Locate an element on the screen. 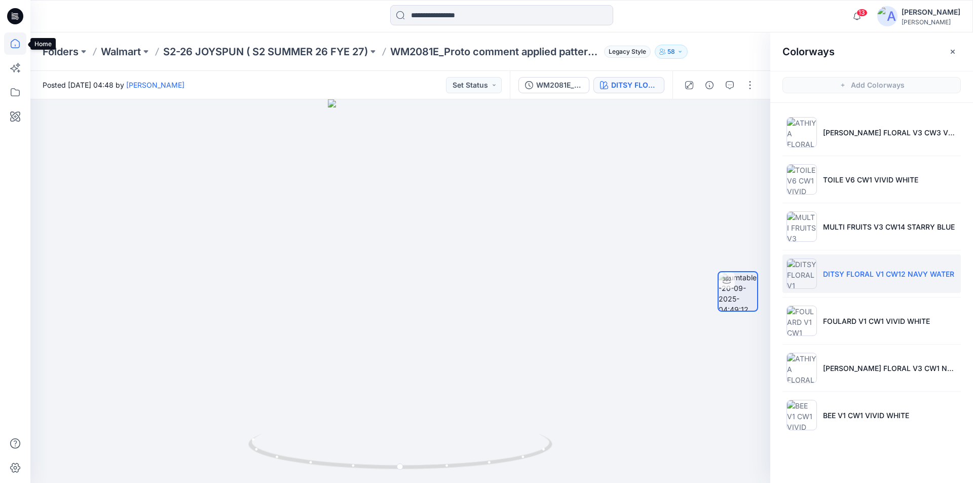 This screenshot has height=483, width=973. button: DITSY FLORAL V1 CW12 NAVY WATER is located at coordinates (629, 85).